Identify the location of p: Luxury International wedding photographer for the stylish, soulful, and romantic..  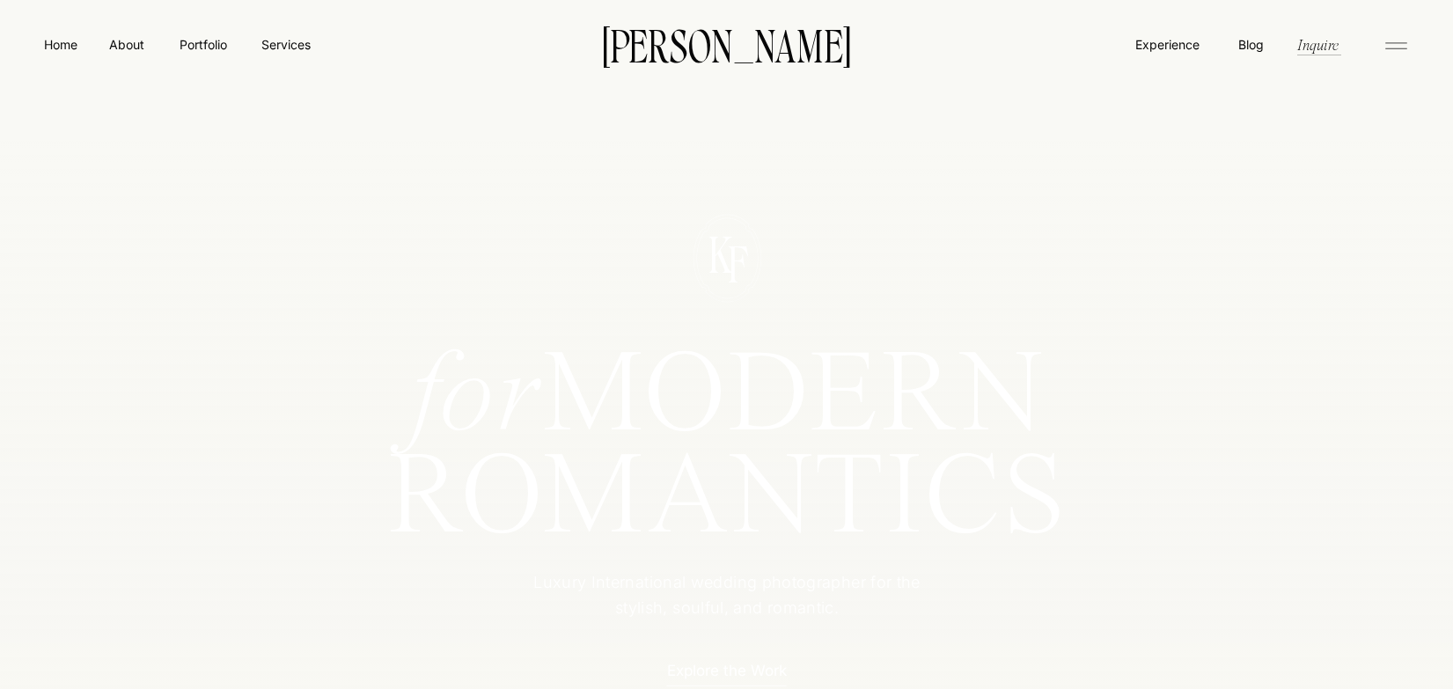
(727, 596).